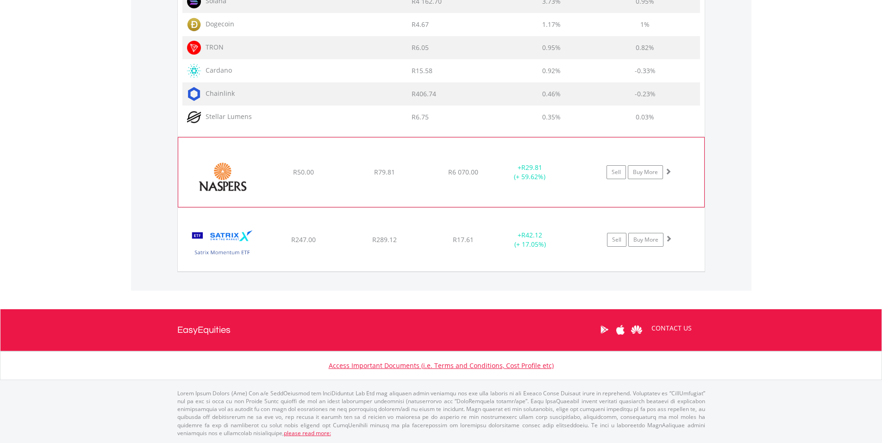 This screenshot has height=443, width=882. I want to click on span: R50.00, so click(303, 172).